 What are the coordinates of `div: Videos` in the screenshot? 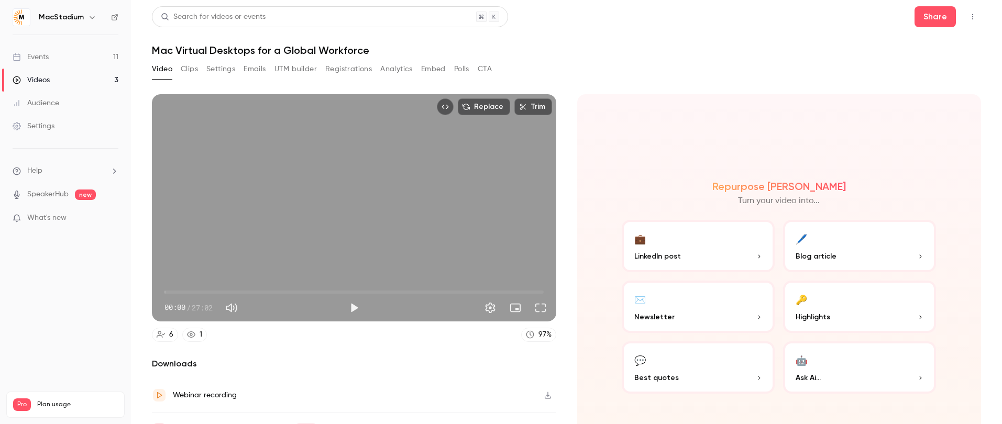 It's located at (31, 80).